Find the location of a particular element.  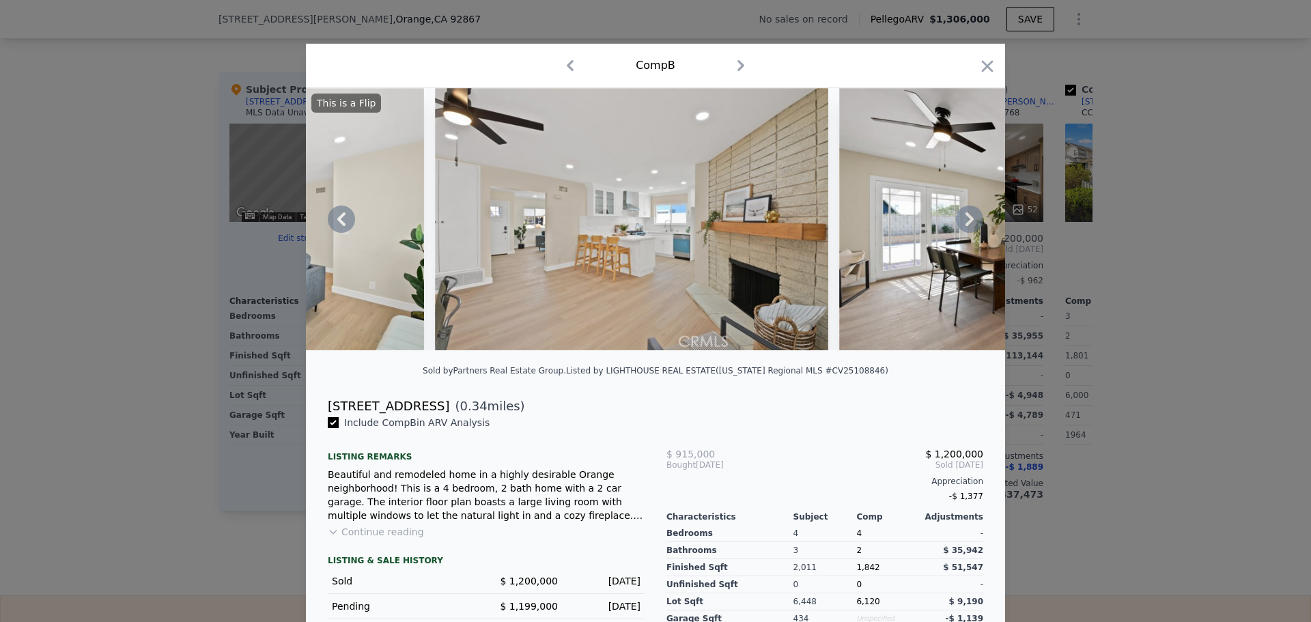

span: Bought is located at coordinates (681, 465).